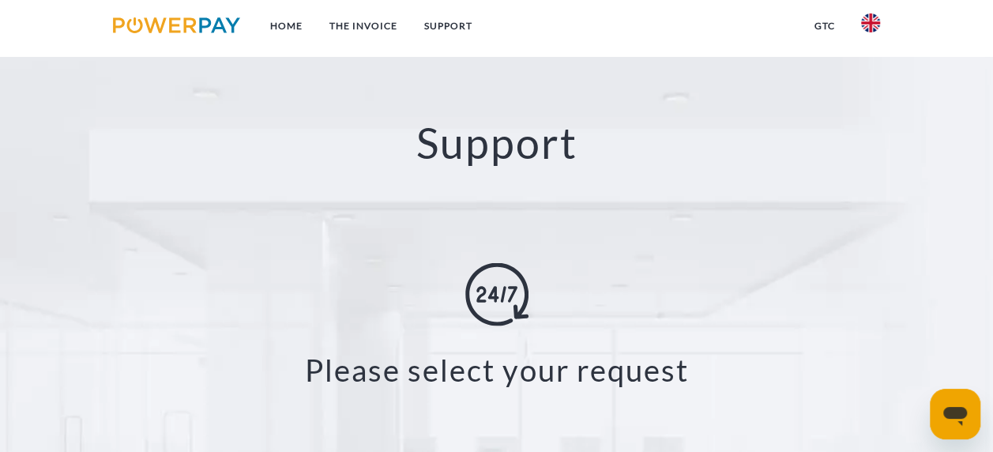 The height and width of the screenshot is (452, 993). I want to click on img: en, so click(871, 23).